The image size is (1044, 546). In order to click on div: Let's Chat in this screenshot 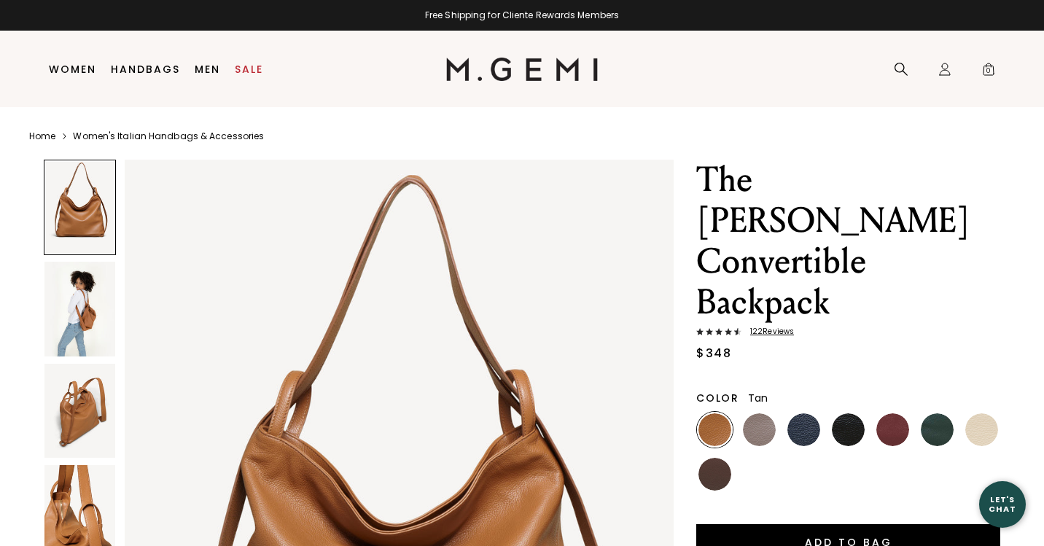, I will do `click(1002, 504)`.